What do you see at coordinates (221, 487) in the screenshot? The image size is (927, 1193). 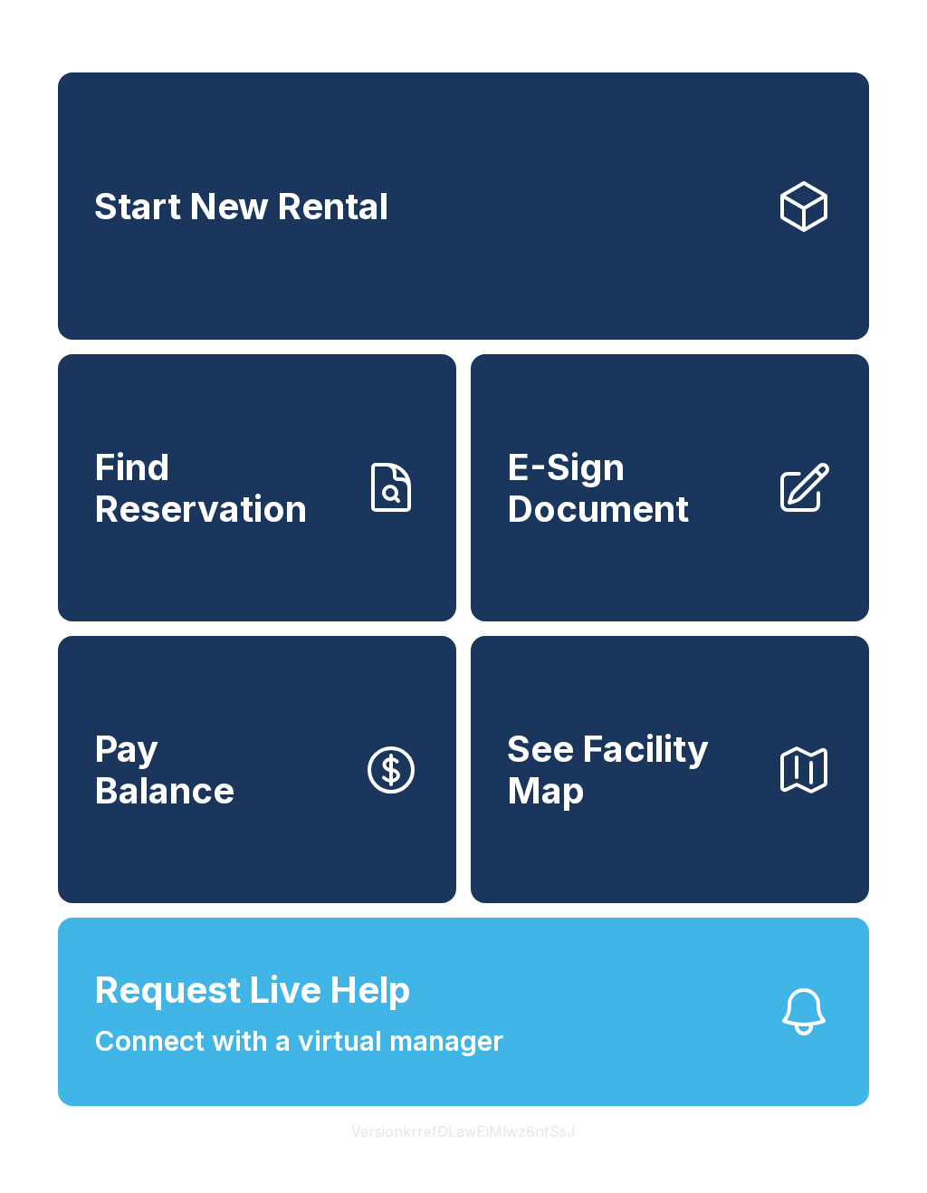 I see `span: Find Reservation` at bounding box center [221, 487].